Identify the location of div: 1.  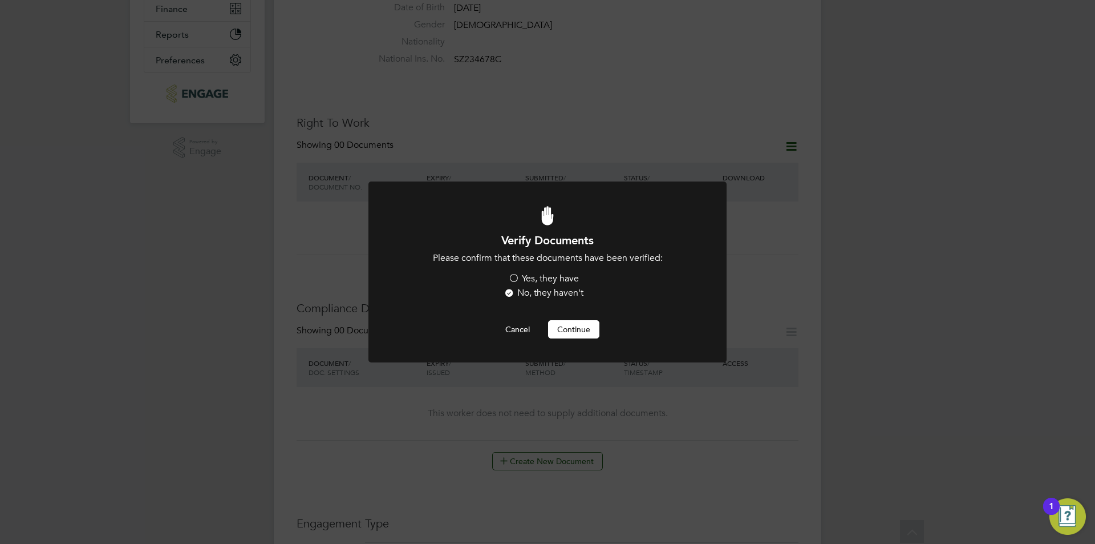
(1051, 513).